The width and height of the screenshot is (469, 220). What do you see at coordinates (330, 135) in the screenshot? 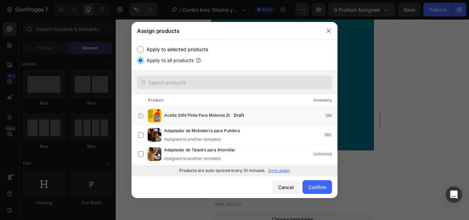
I see `div: 380` at bounding box center [330, 135].